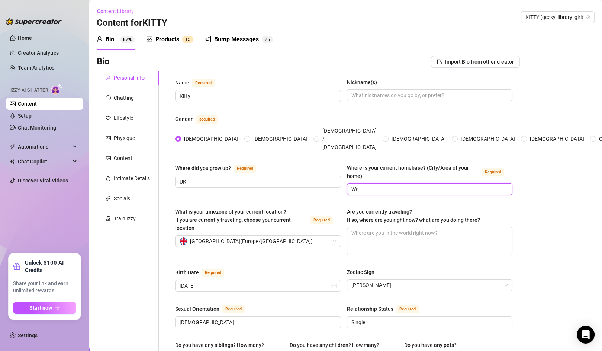 The height and width of the screenshot is (351, 602). I want to click on div: Physique, so click(124, 138).